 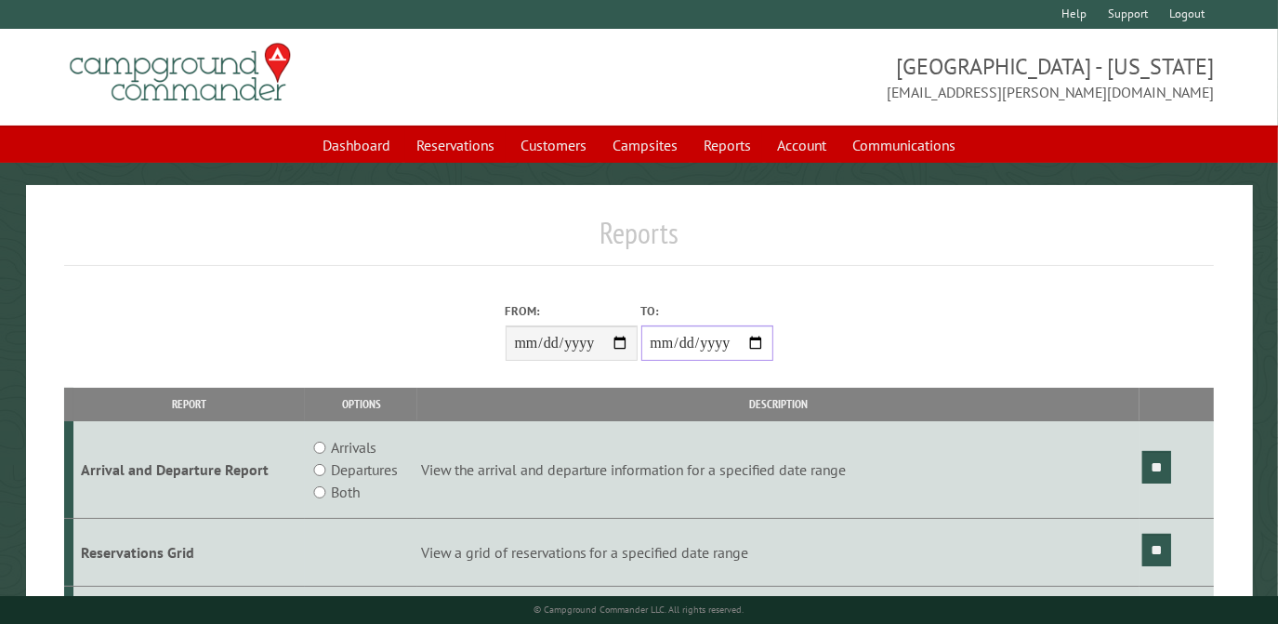 I want to click on label: From:, so click(x=572, y=310).